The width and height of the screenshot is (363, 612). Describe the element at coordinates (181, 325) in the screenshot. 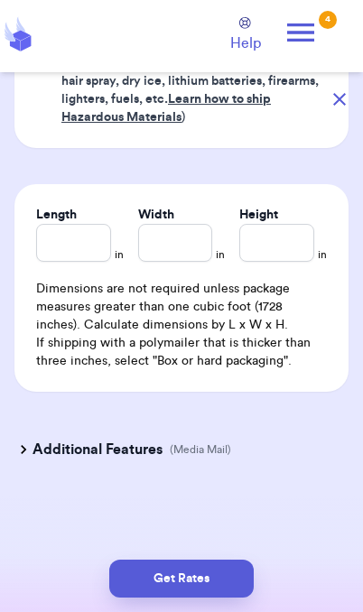

I see `div: Dimensions are not required unless package measures greater than one cubic foot (1728 inches). Ca...` at that location.